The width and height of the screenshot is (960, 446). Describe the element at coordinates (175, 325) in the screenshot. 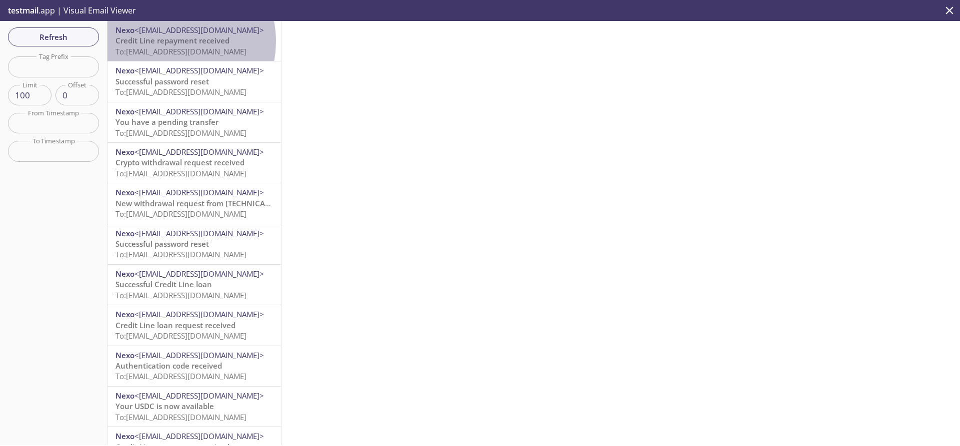

I see `span: Credit Line loan request received` at that location.